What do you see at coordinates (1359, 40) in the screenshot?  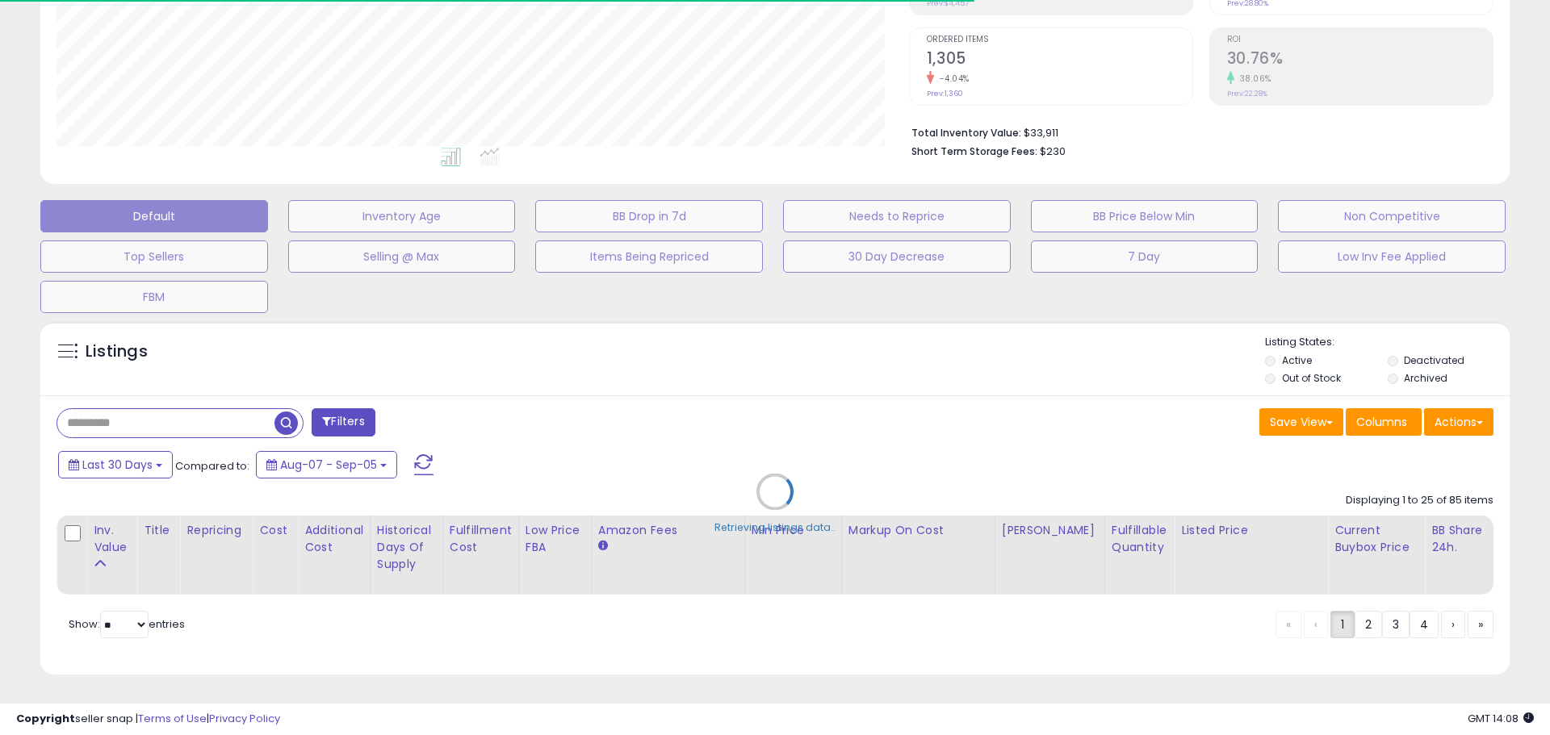 I see `span: ROI` at bounding box center [1359, 40].